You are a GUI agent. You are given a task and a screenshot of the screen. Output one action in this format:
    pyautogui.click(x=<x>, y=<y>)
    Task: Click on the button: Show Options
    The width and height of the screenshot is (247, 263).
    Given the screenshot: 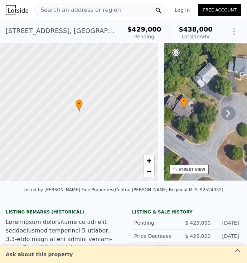 What is the action you would take?
    pyautogui.click(x=235, y=32)
    